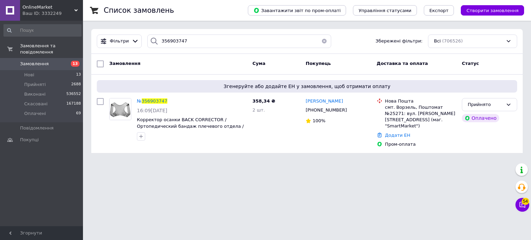  Describe the element at coordinates (481, 118) in the screenshot. I see `div: Оплачено` at that location.